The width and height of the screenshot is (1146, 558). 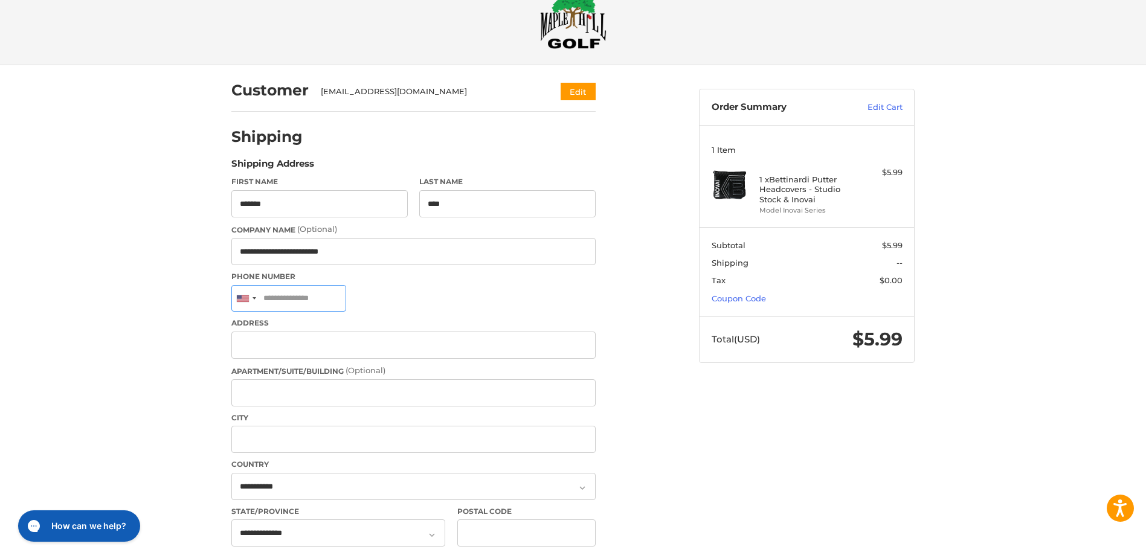 I want to click on button: Gorgias live chat, so click(x=67, y=20).